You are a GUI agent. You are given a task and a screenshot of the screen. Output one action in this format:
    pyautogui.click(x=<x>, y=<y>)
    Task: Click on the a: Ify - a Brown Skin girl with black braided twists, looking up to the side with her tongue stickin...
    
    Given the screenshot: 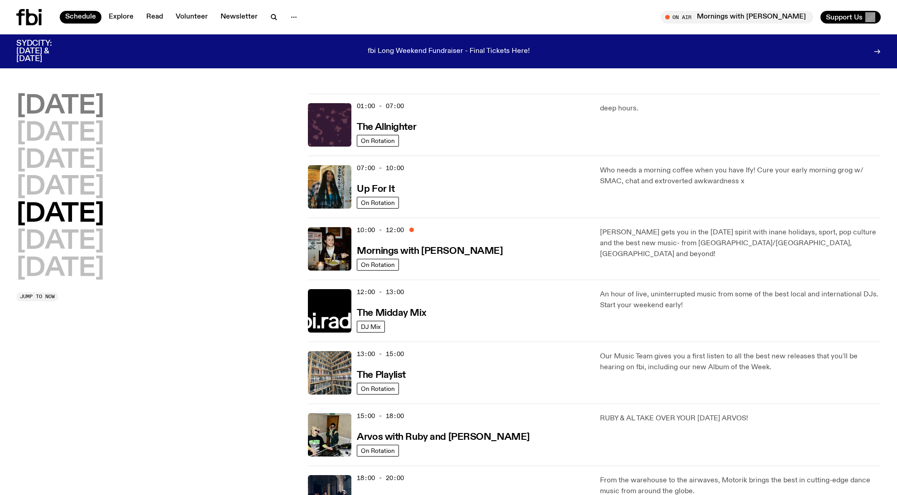 What is the action you would take?
    pyautogui.click(x=329, y=187)
    